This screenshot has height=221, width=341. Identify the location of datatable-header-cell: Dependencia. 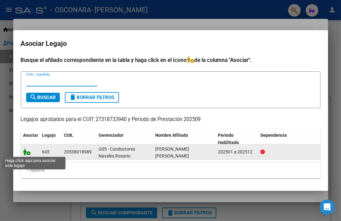
(289, 139).